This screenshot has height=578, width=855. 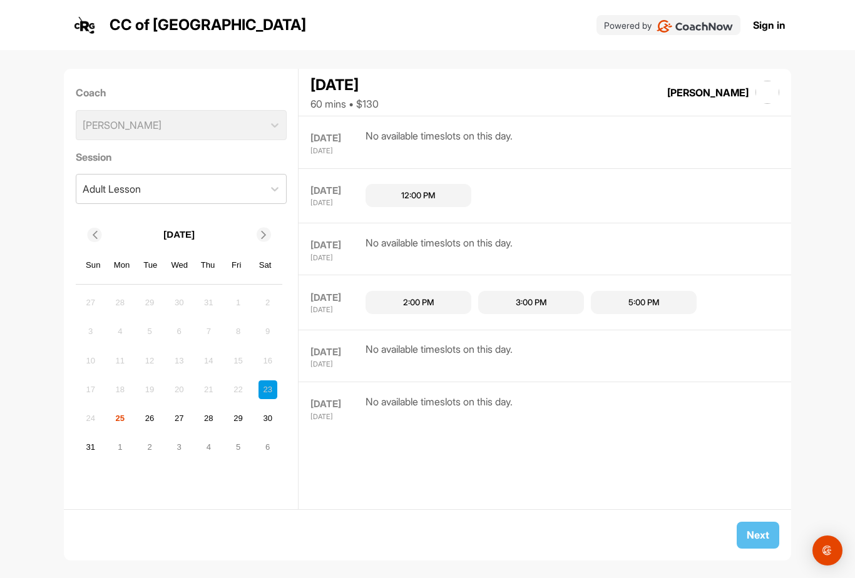 I want to click on div: Choose Monday, September 1st, 2025, so click(x=120, y=448).